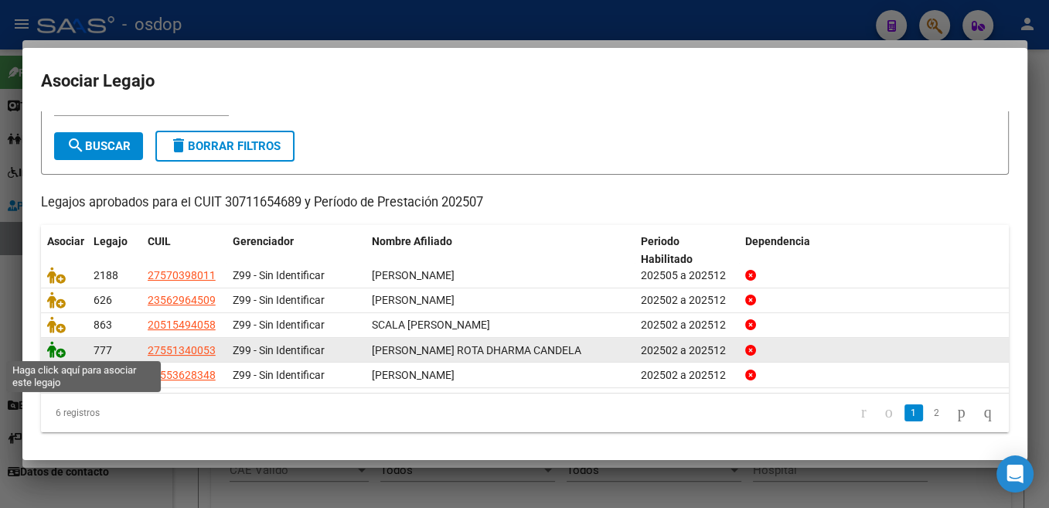  Describe the element at coordinates (686, 275) in the screenshot. I see `div: 202505 a 202512` at that location.